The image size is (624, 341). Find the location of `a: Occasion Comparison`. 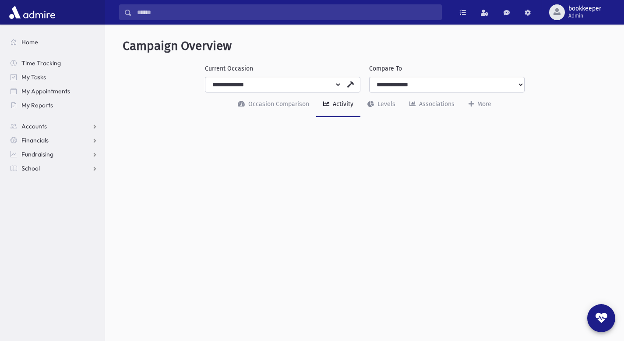

a: Occasion Comparison is located at coordinates (273, 105).